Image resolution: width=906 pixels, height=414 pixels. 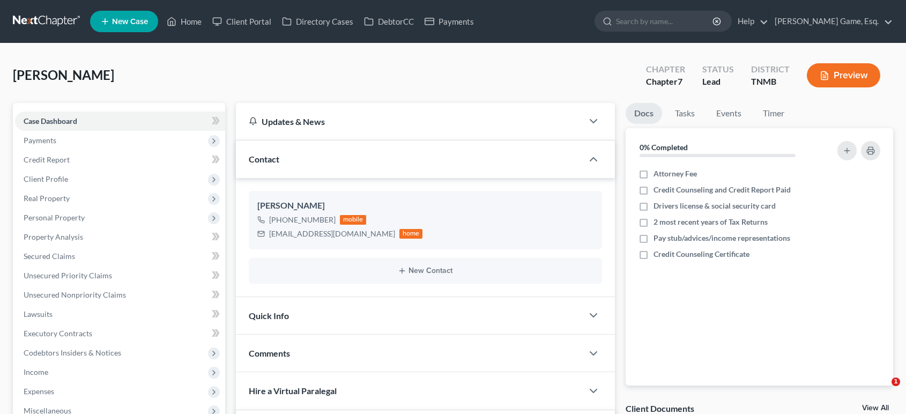 What do you see at coordinates (750, 21) in the screenshot?
I see `a: Help` at bounding box center [750, 21].